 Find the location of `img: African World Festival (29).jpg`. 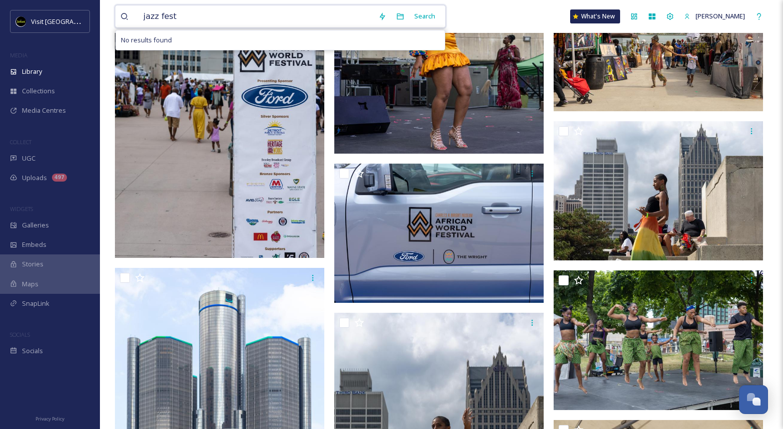

img: African World Festival (29).jpg is located at coordinates (658, 191).